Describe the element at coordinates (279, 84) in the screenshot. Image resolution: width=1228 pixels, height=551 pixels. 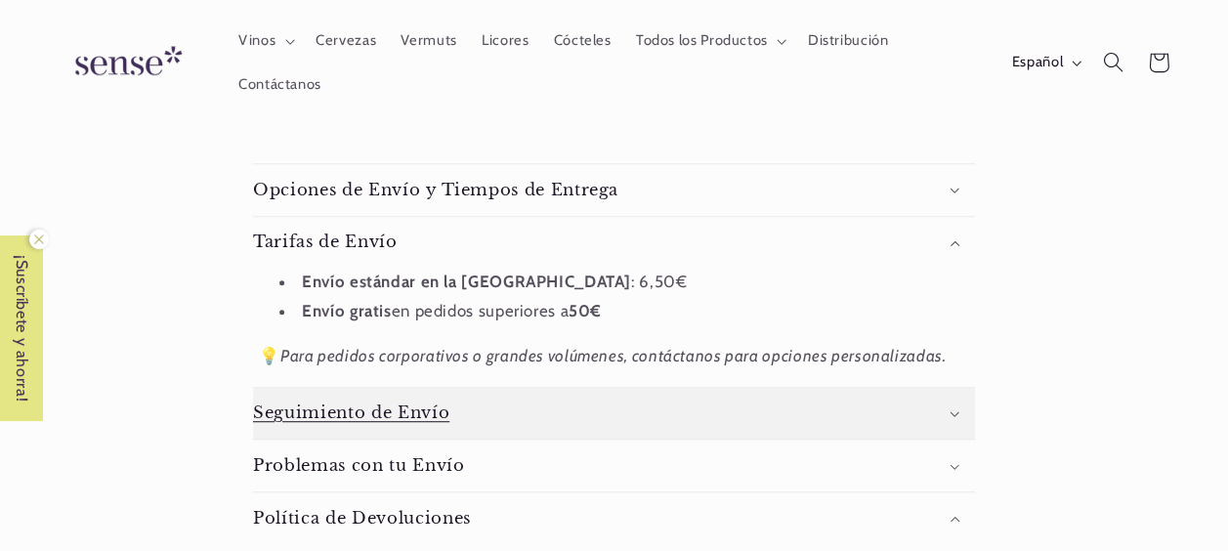
I see `span: Contáctanos` at that location.